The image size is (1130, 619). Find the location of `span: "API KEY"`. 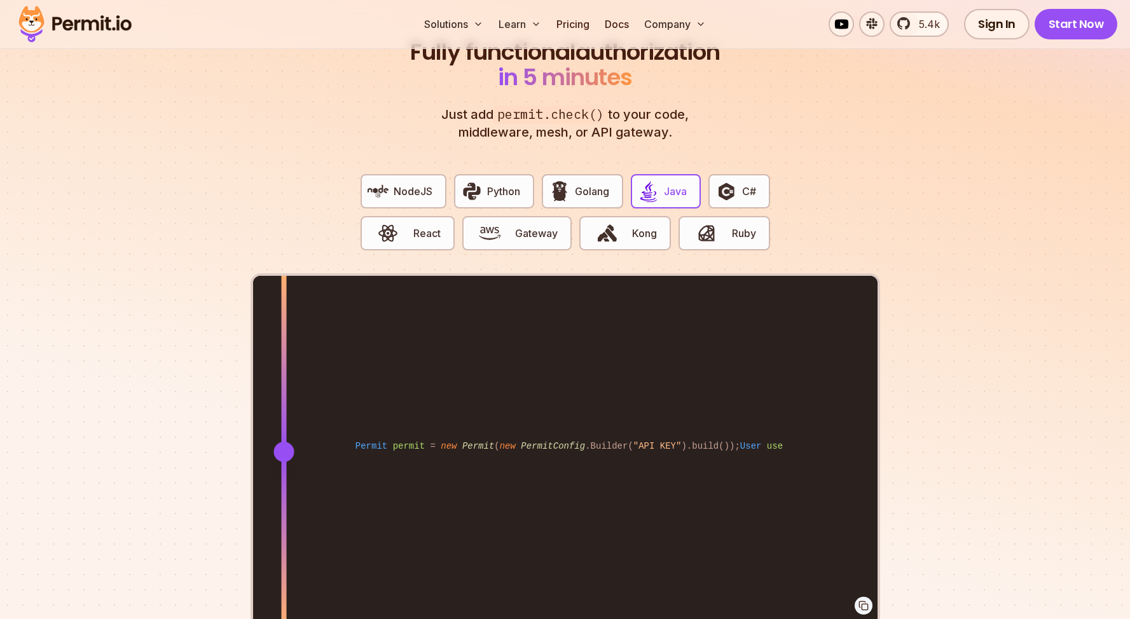

span: "API KEY" is located at coordinates (657, 446).